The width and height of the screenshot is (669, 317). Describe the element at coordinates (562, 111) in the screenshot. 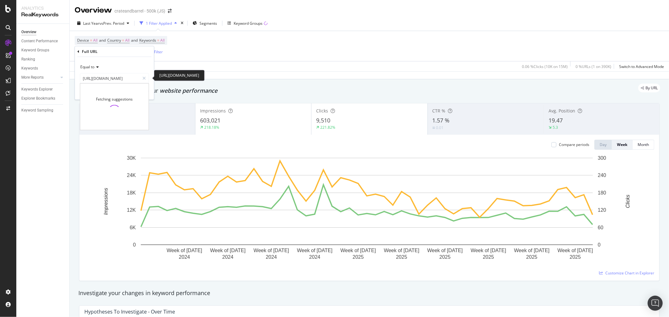

I see `span: Avg. Position` at that location.